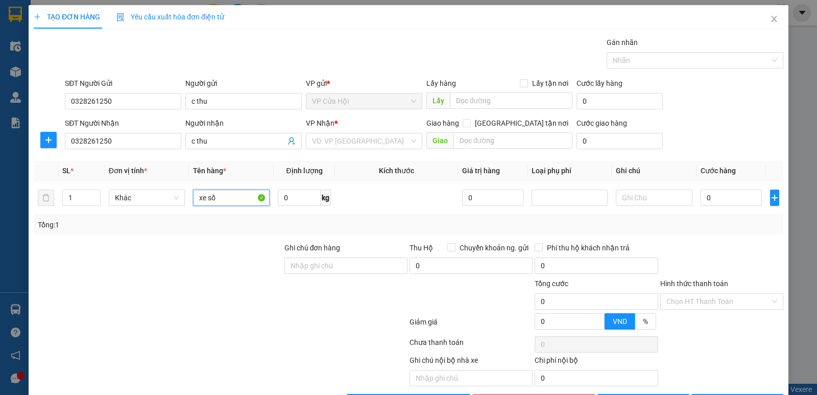 This screenshot has height=395, width=817. What do you see at coordinates (147, 198) in the screenshot?
I see `span: Khác` at bounding box center [147, 198].